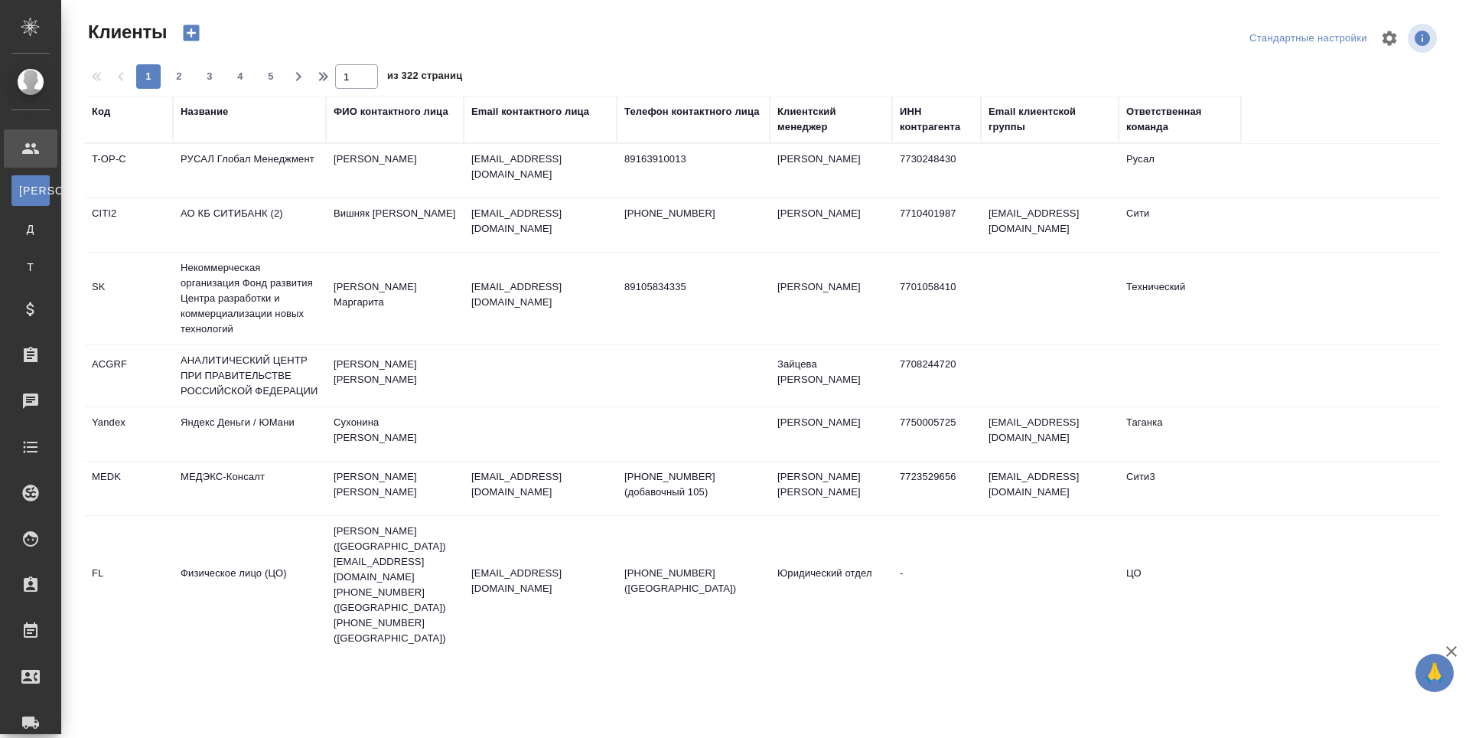 This screenshot has width=1469, height=738. Describe the element at coordinates (129, 376) in the screenshot. I see `td: ACGRF` at that location.